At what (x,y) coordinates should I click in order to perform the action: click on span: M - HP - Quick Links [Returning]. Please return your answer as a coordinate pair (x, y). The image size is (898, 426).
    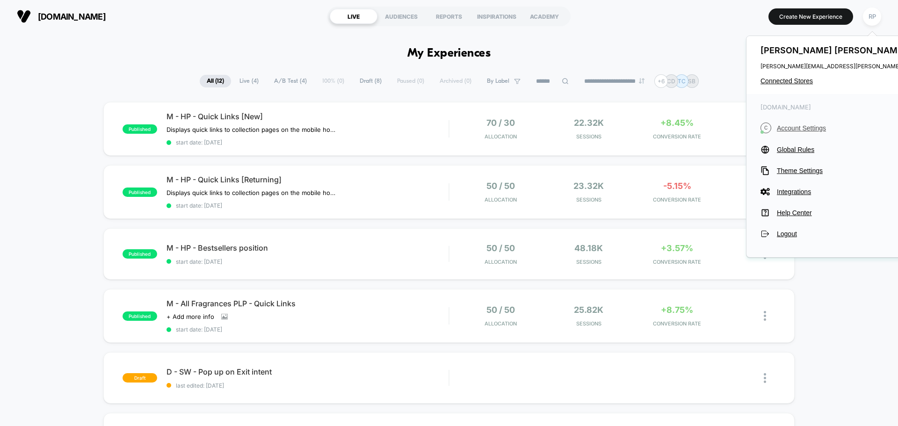
    Looking at the image, I should click on (307, 180).